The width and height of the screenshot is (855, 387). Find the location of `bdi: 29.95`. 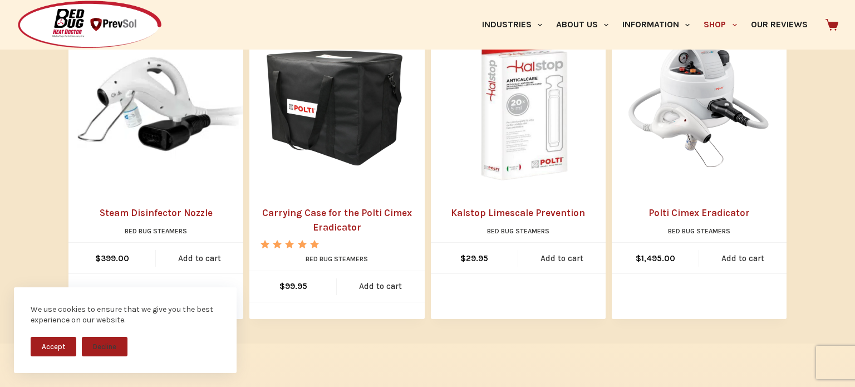

bdi: 29.95 is located at coordinates (474, 258).